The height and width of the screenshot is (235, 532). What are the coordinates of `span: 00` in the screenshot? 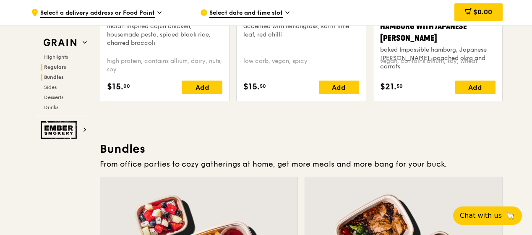 It's located at (127, 86).